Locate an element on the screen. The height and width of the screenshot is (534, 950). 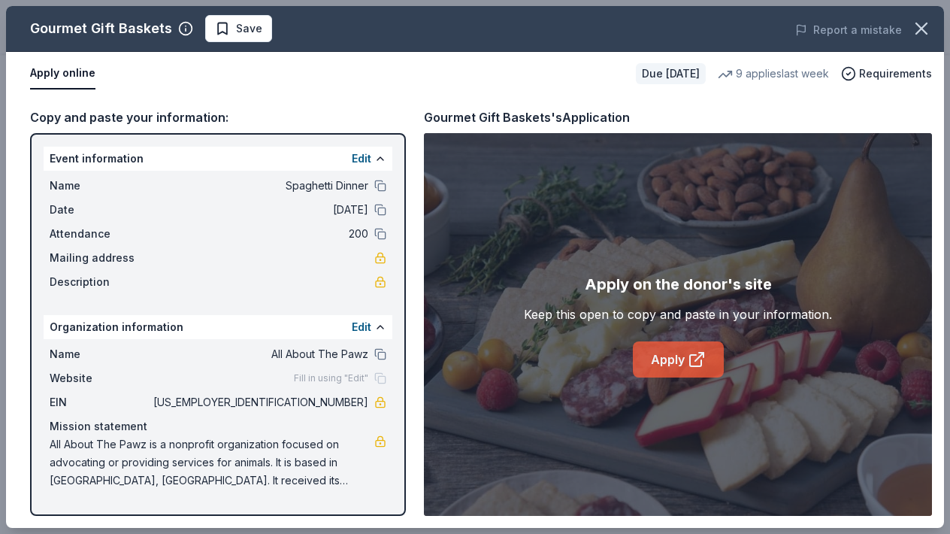
div: Event information is located at coordinates (218, 159).